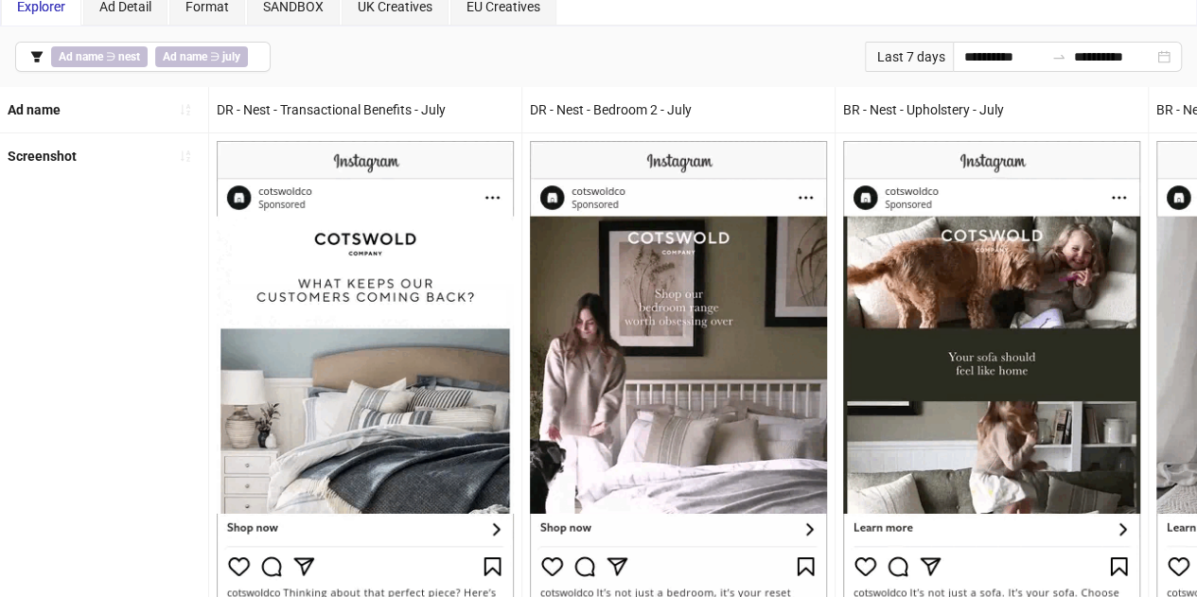  Describe the element at coordinates (129, 57) in the screenshot. I see `b: nest` at that location.